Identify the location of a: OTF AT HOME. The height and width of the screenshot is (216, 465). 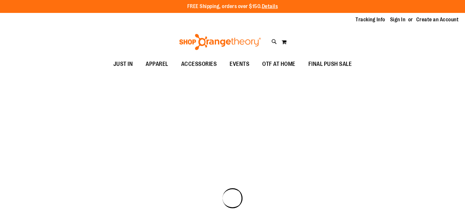
(278, 64).